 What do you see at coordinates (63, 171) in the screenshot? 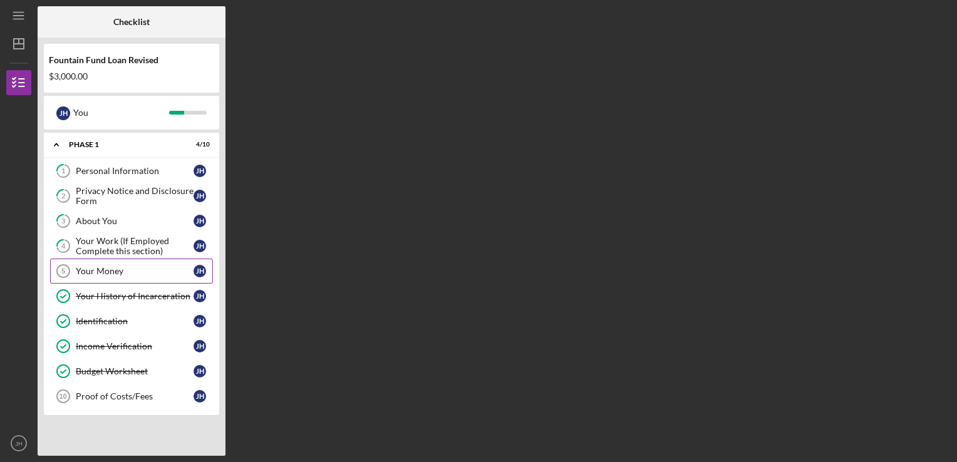
I see `tspan: 1` at bounding box center [63, 171].